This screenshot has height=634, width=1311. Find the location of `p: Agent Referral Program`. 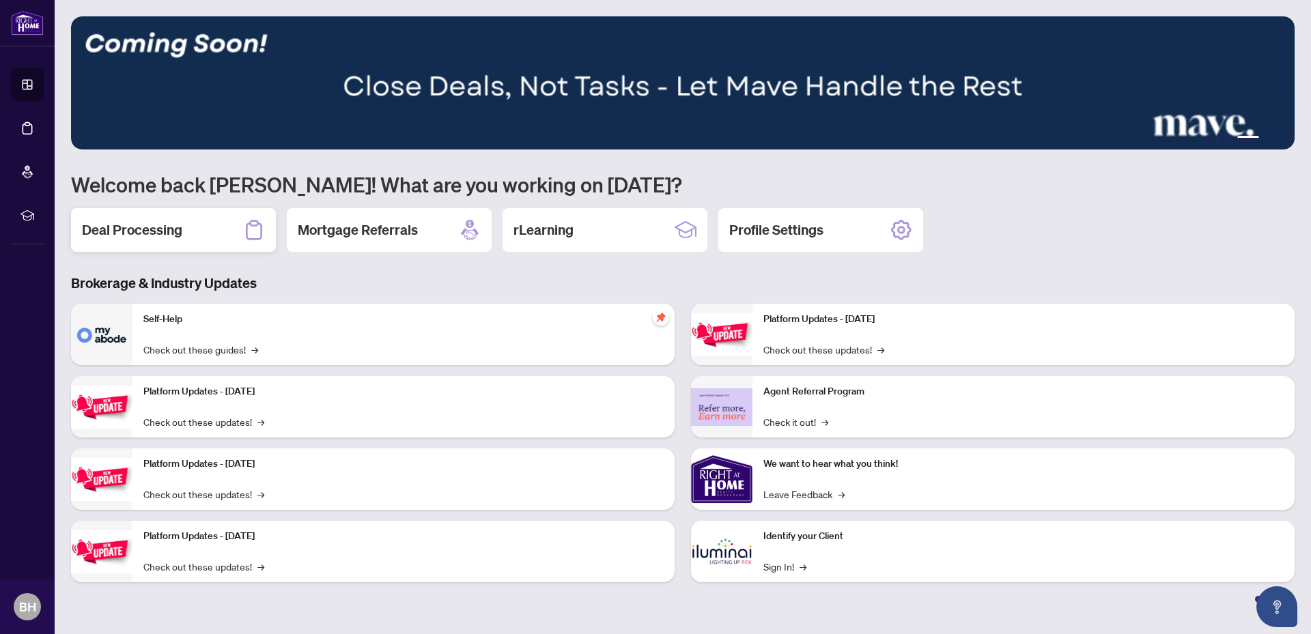

p: Agent Referral Program is located at coordinates (1024, 392).